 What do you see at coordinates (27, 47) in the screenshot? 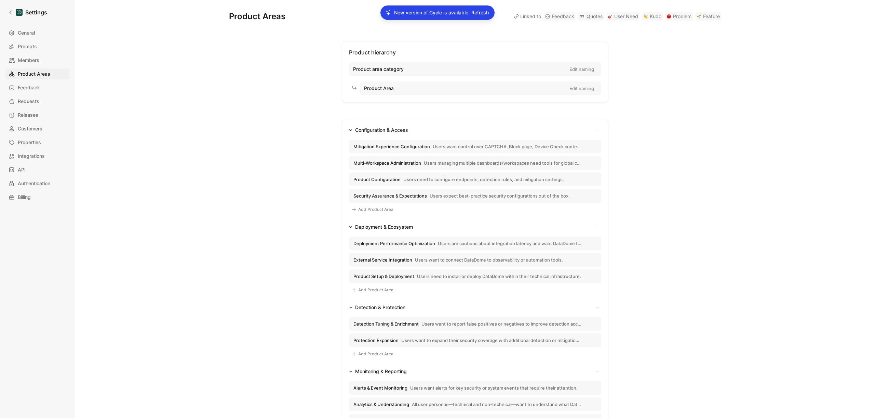
I see `span: Prompts` at bounding box center [27, 47].